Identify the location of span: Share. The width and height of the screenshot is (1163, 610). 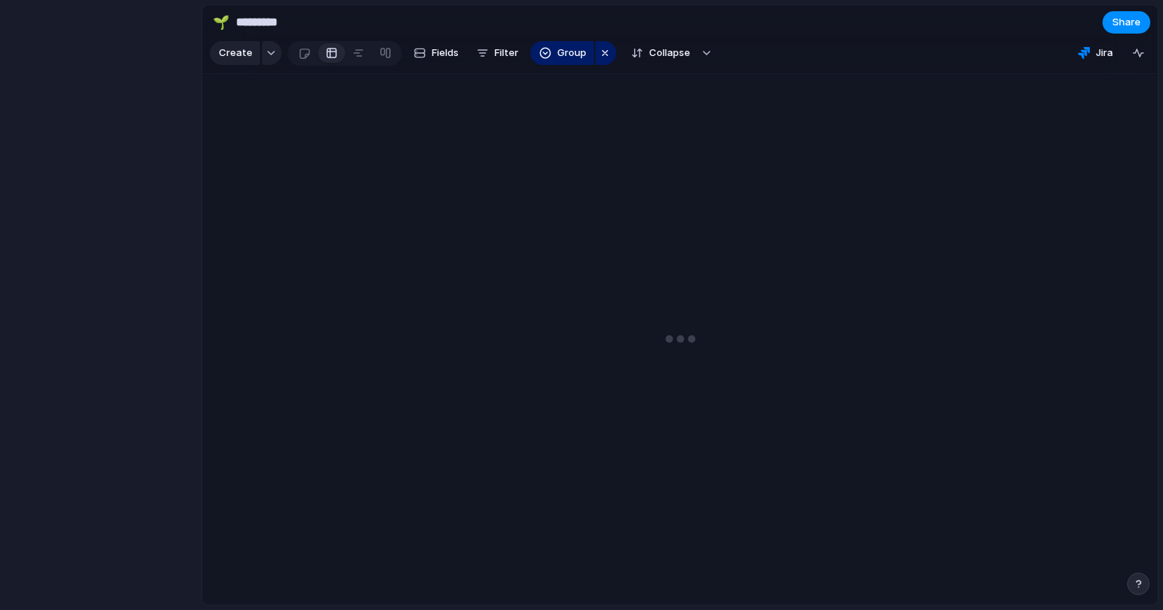
(1127, 22).